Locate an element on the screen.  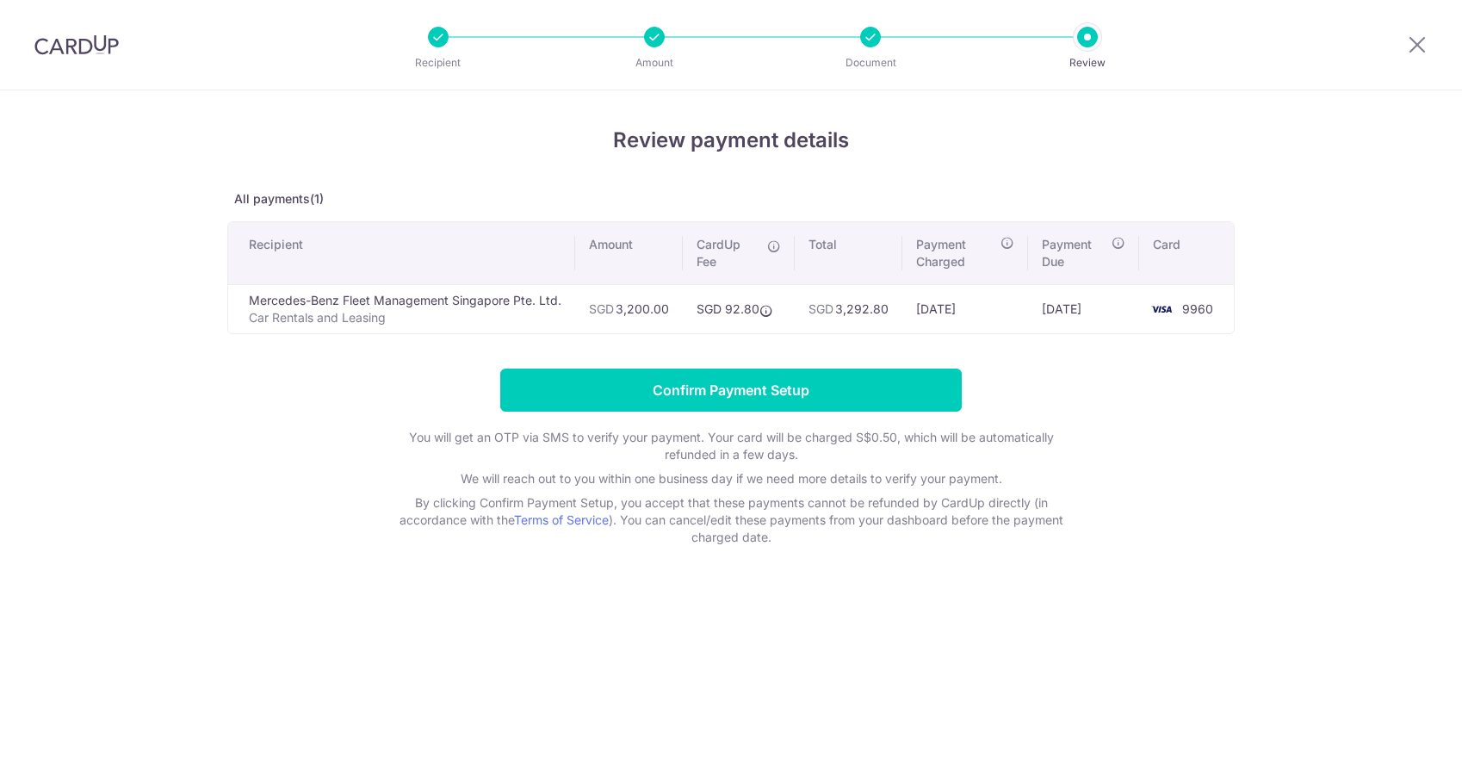
img: CardUp is located at coordinates (77, 45).